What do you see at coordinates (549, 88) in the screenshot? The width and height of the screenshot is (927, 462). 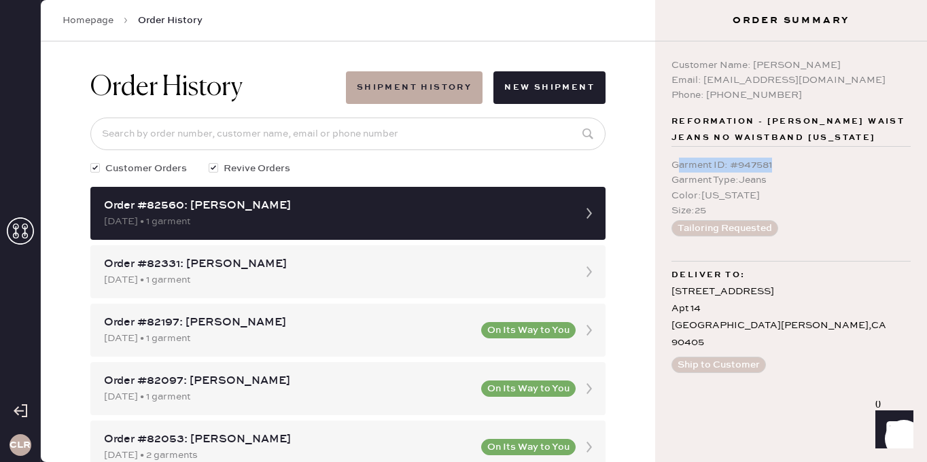 I see `button: New Shipment` at bounding box center [549, 88].